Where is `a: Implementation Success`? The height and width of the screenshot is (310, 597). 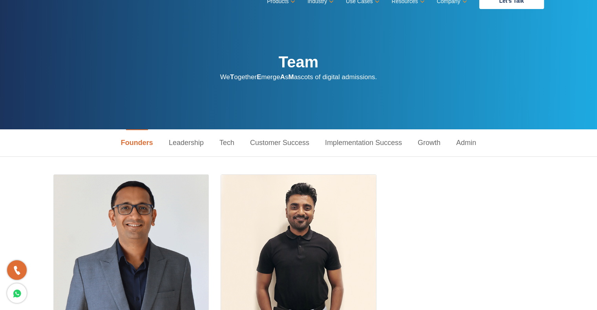 a: Implementation Success is located at coordinates (363, 143).